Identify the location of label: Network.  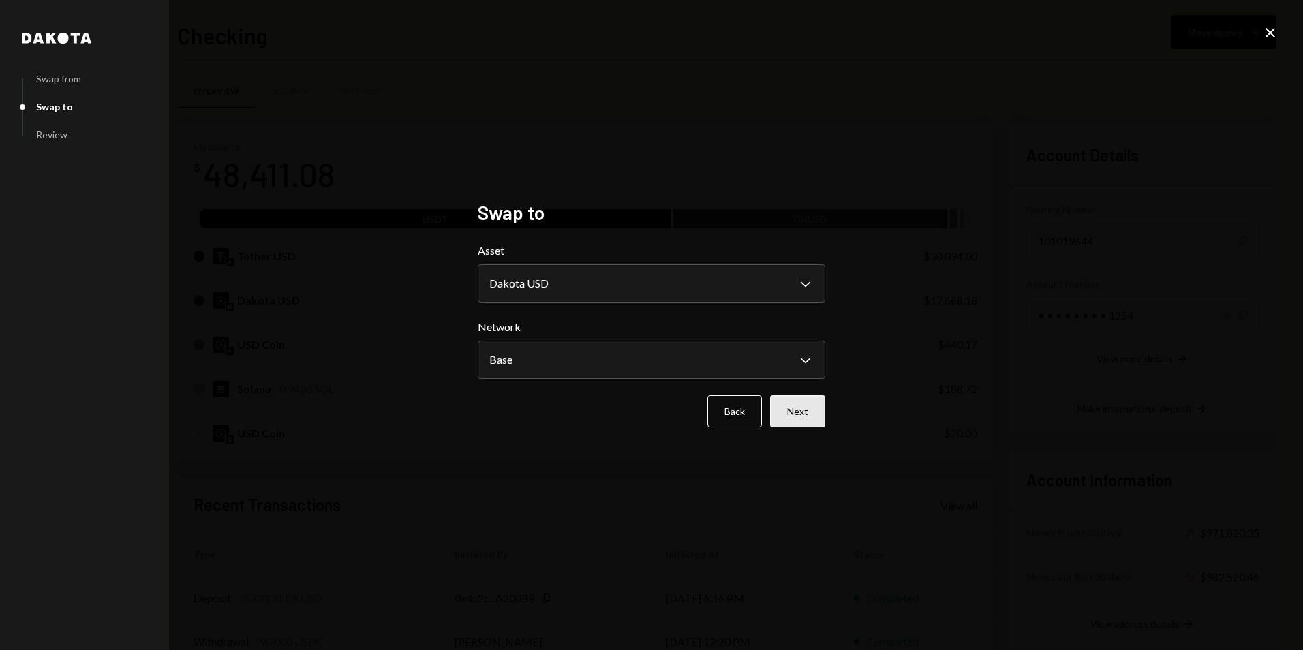
(652, 327).